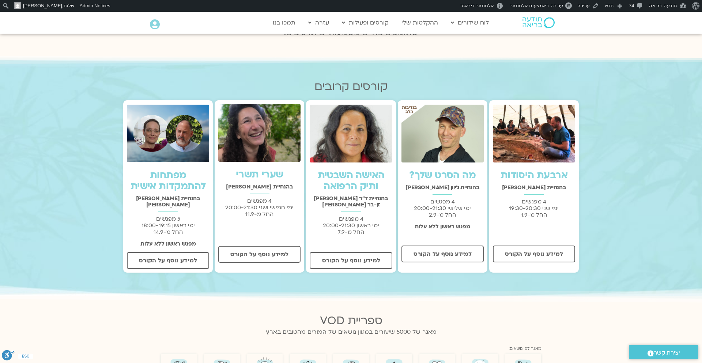 The width and height of the screenshot is (702, 363). I want to click on span: החל מ-14.9, so click(168, 232).